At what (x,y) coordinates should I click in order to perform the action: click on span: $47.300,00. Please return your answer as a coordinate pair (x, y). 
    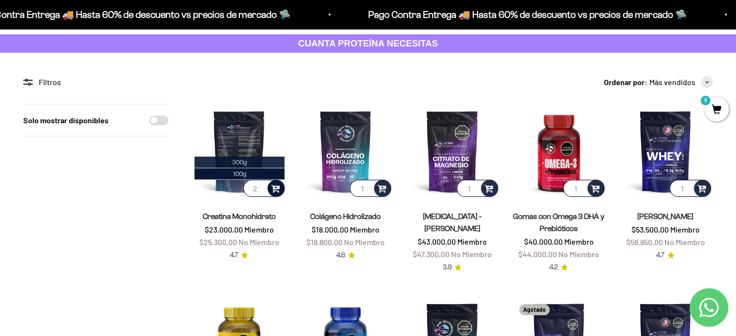
    Looking at the image, I should click on (431, 254).